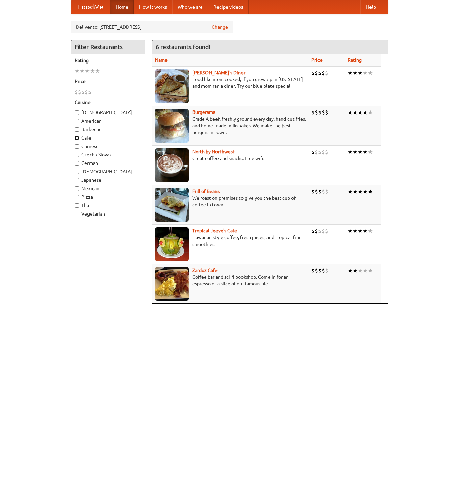  Describe the element at coordinates (206, 191) in the screenshot. I see `b: Full of Beans` at that location.